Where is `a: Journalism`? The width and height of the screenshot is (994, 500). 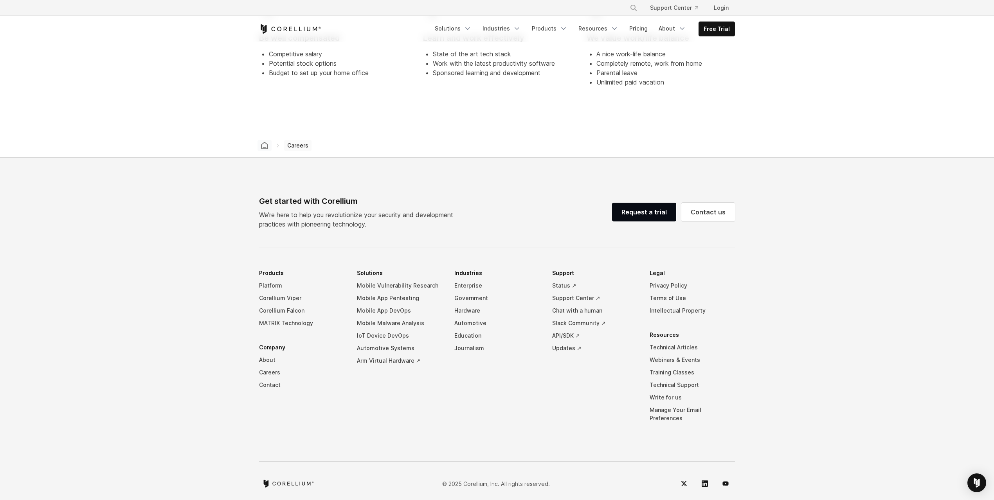 a: Journalism is located at coordinates (497, 348).